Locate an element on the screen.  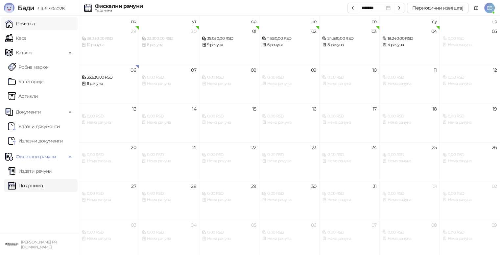
td: 2025-10-15 is located at coordinates (229, 123).